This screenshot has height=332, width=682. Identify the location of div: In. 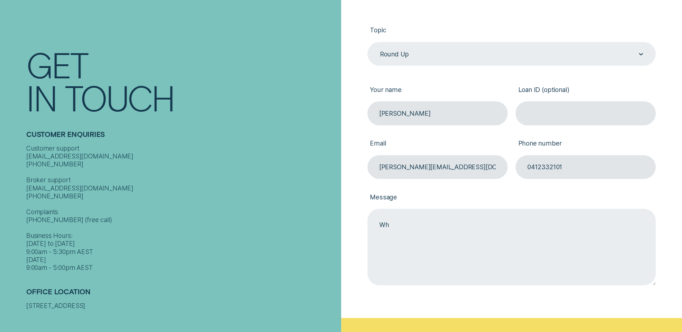
(41, 97).